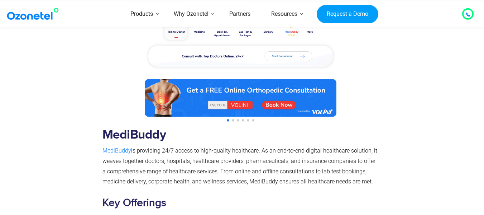 This screenshot has height=215, width=484. Describe the element at coordinates (117, 150) in the screenshot. I see `span: MediBuddy` at that location.